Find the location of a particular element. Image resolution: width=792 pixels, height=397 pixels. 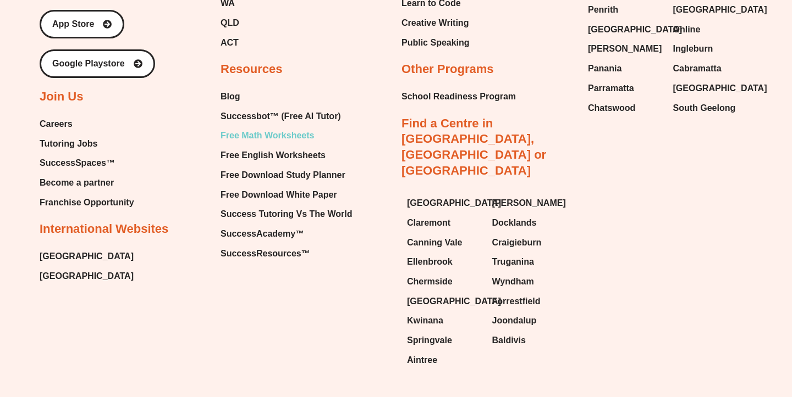

a: SuccessAcademy™ is located at coordinates (286, 234).